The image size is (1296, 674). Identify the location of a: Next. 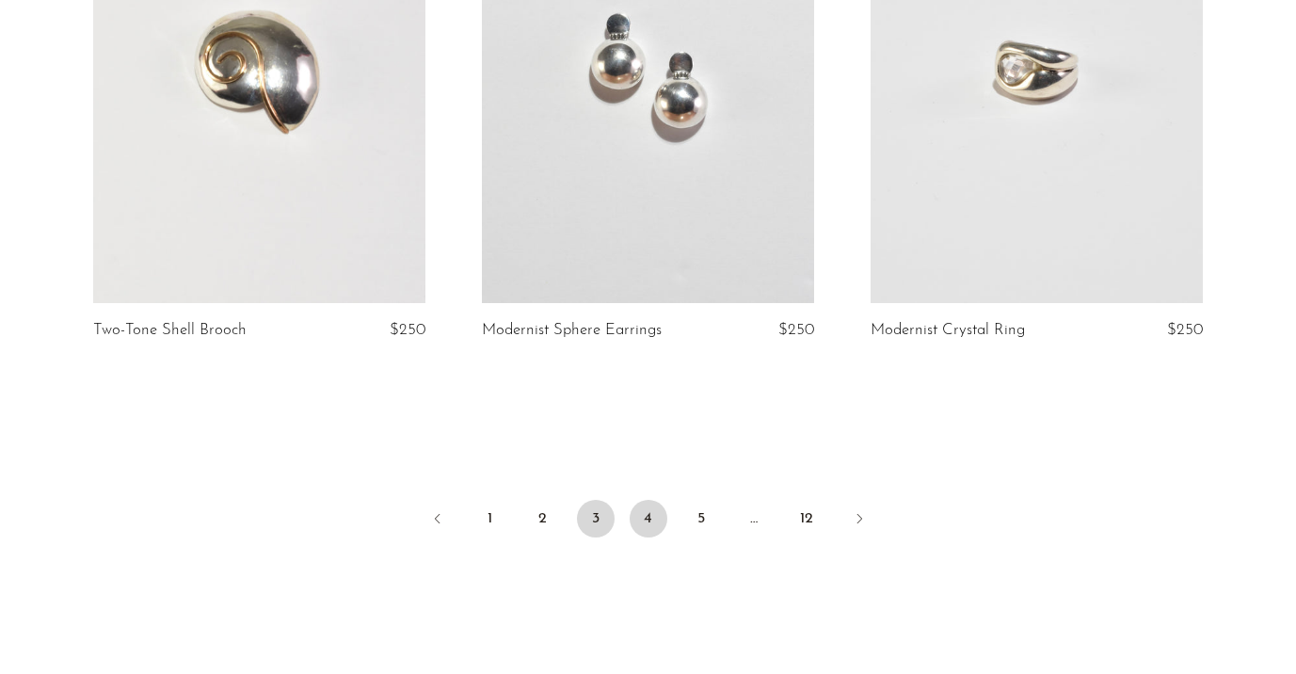
(859, 520).